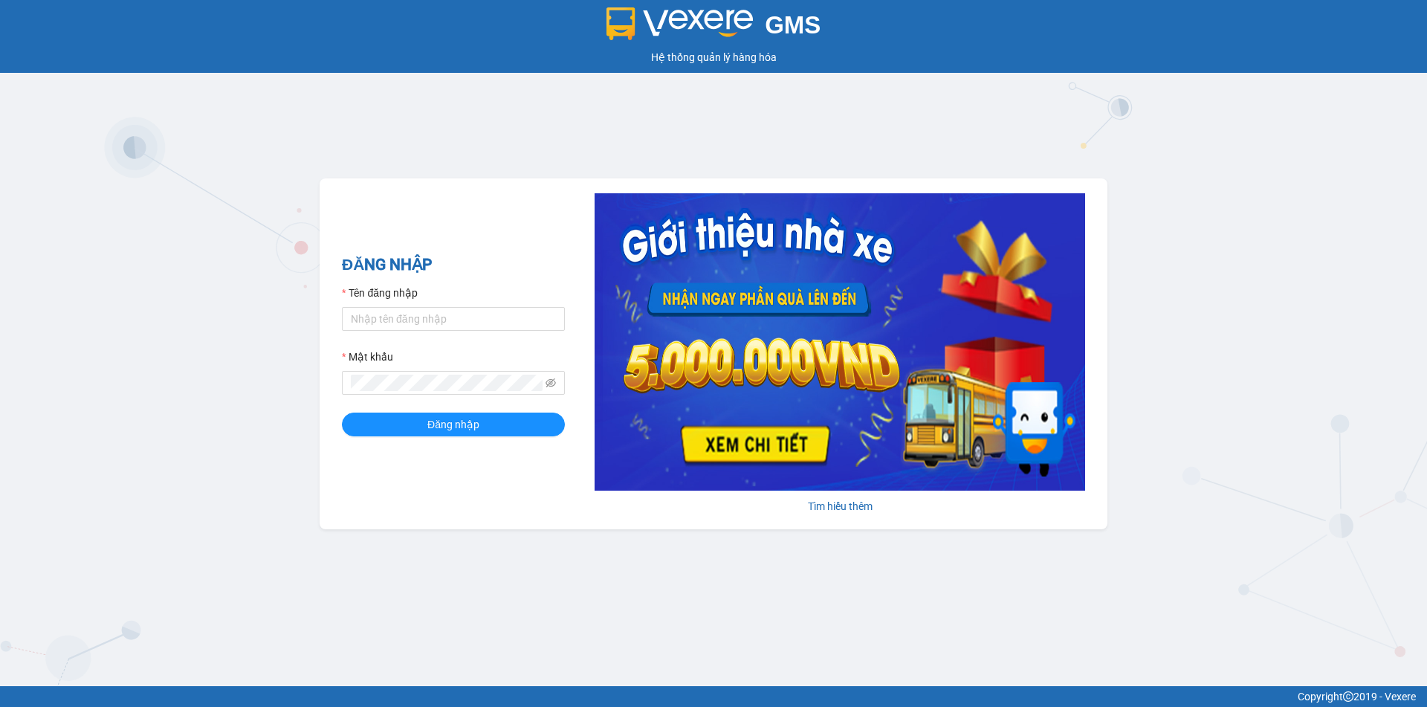 This screenshot has width=1427, height=707. I want to click on button: Đăng nhập, so click(454, 425).